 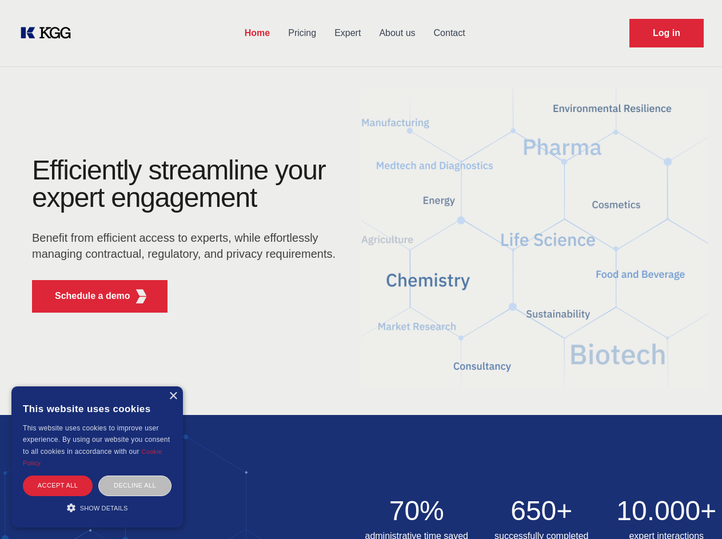 What do you see at coordinates (104, 508) in the screenshot?
I see `span: Show details` at bounding box center [104, 508].